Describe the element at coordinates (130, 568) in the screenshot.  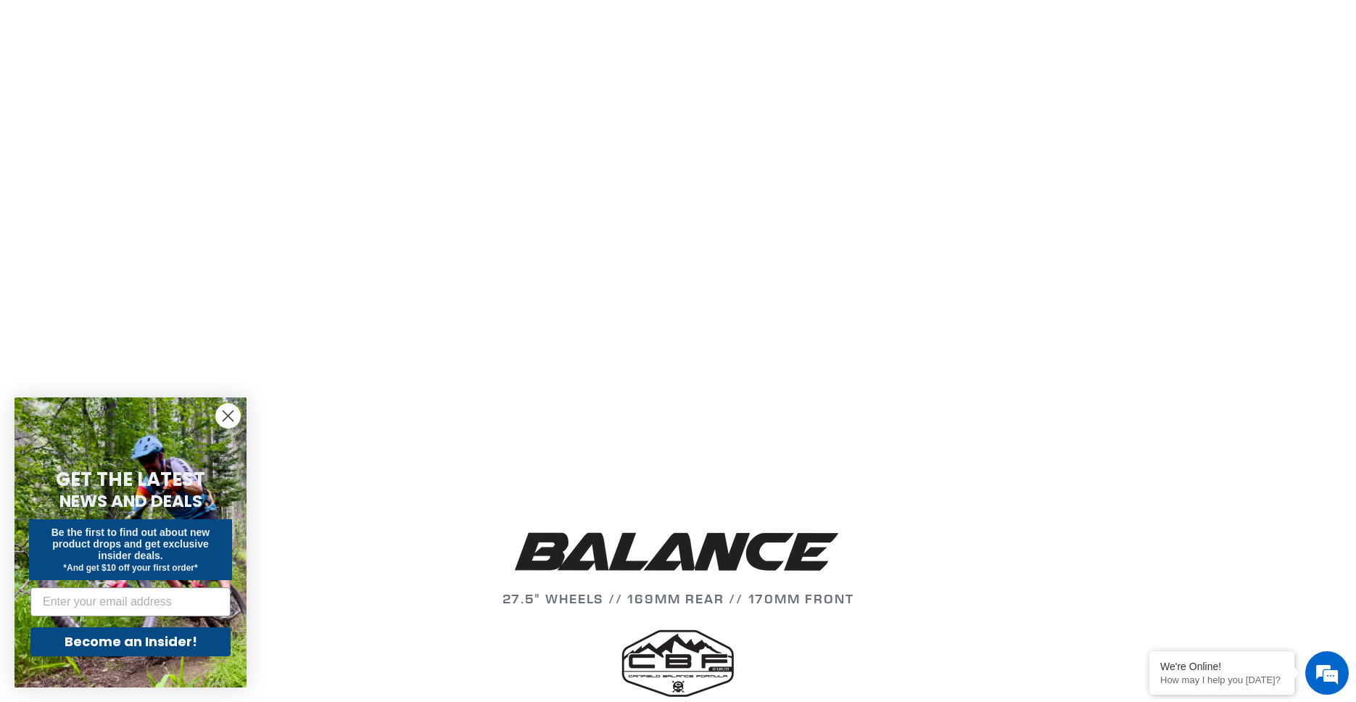
I see `span: *And get $10 off your first order*` at that location.